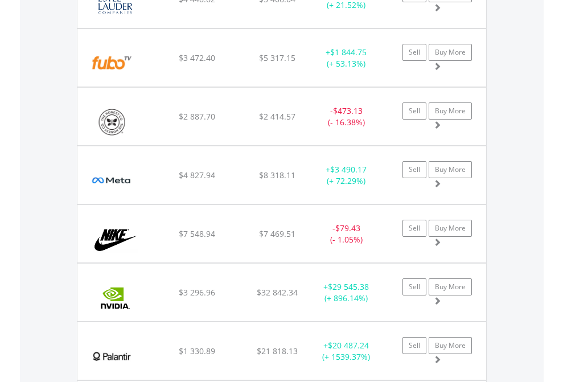 The height and width of the screenshot is (382, 563). I want to click on span: $4 827.94, so click(197, 175).